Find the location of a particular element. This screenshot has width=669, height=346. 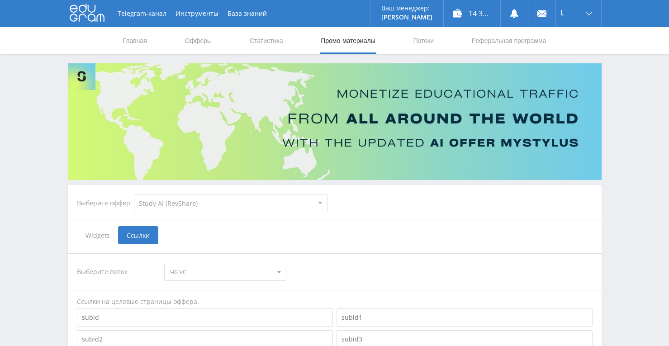

div: Выберите поток is located at coordinates (116, 272).